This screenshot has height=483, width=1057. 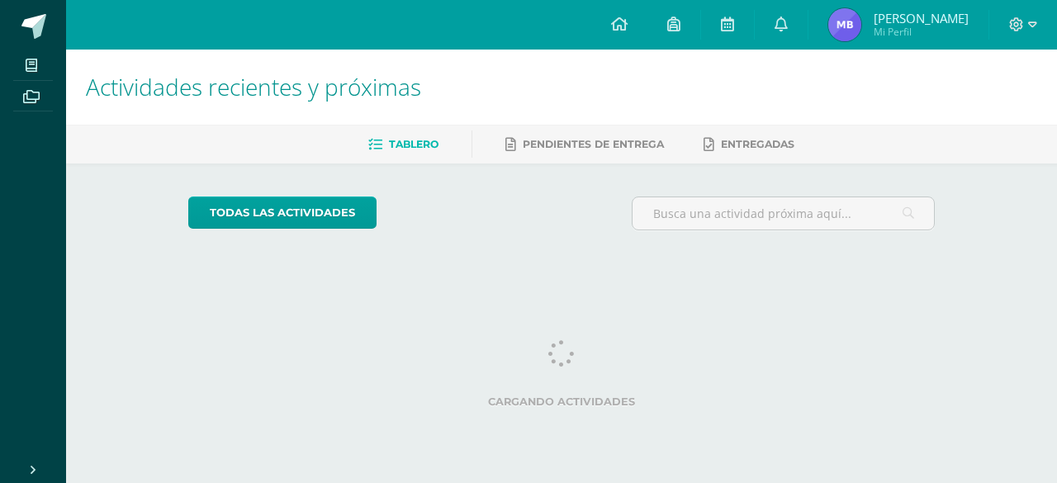 I want to click on span: Pendientes de entrega, so click(x=593, y=144).